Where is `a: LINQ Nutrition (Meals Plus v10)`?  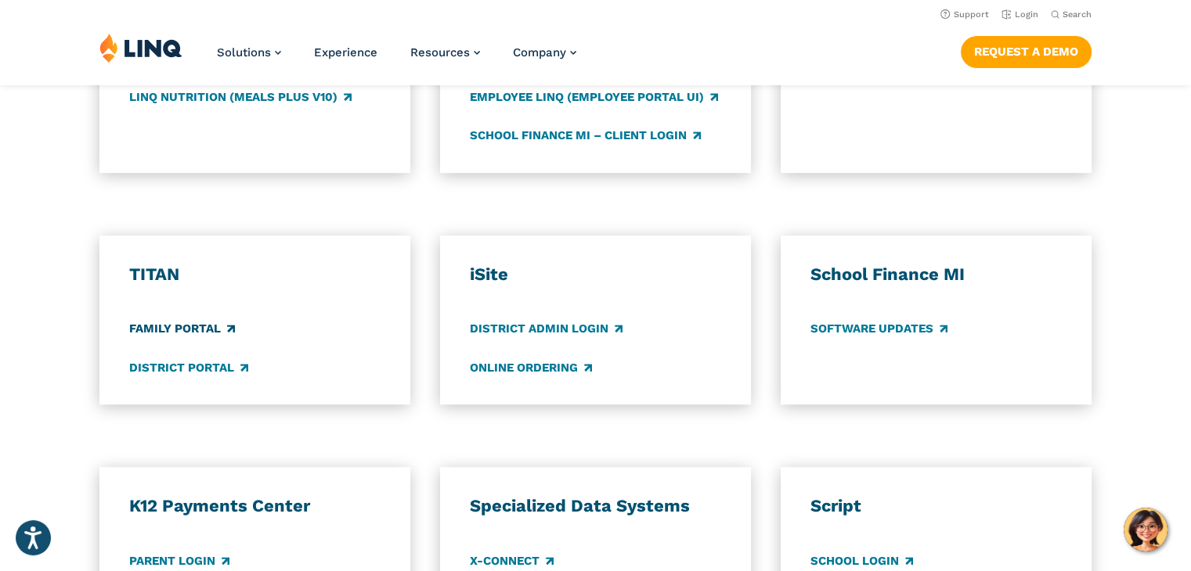 a: LINQ Nutrition (Meals Plus v10) is located at coordinates (240, 97).